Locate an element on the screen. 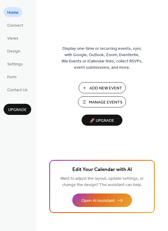  a: Contact Us is located at coordinates (17, 89).